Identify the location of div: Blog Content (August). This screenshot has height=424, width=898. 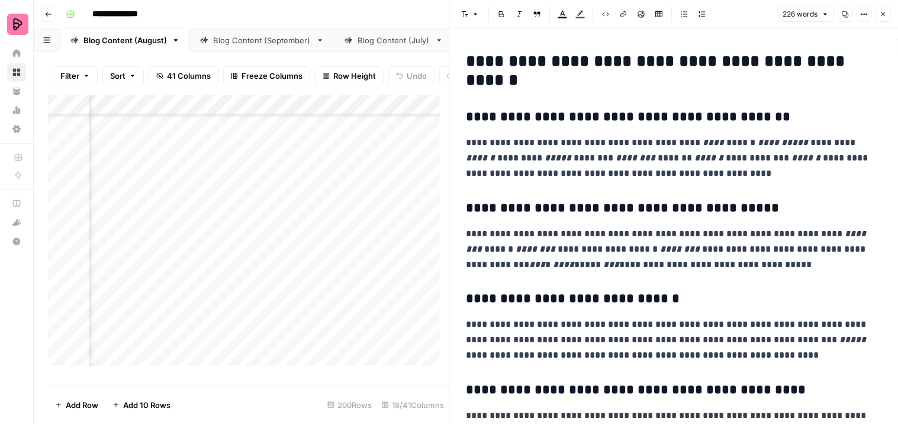
(125, 40).